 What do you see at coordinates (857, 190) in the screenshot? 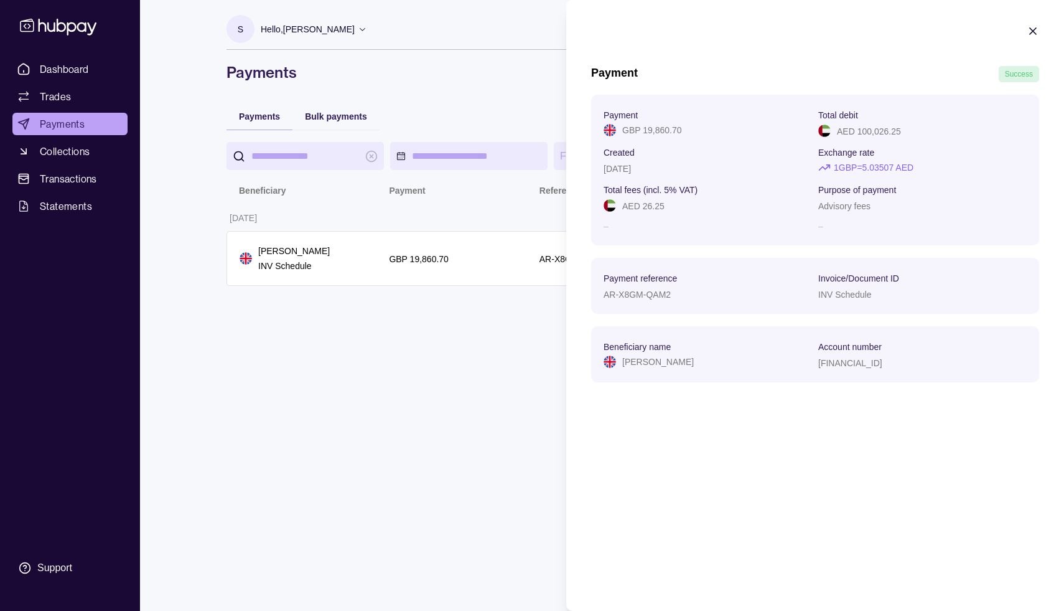
I see `p: Purpose of payment` at bounding box center [857, 190].